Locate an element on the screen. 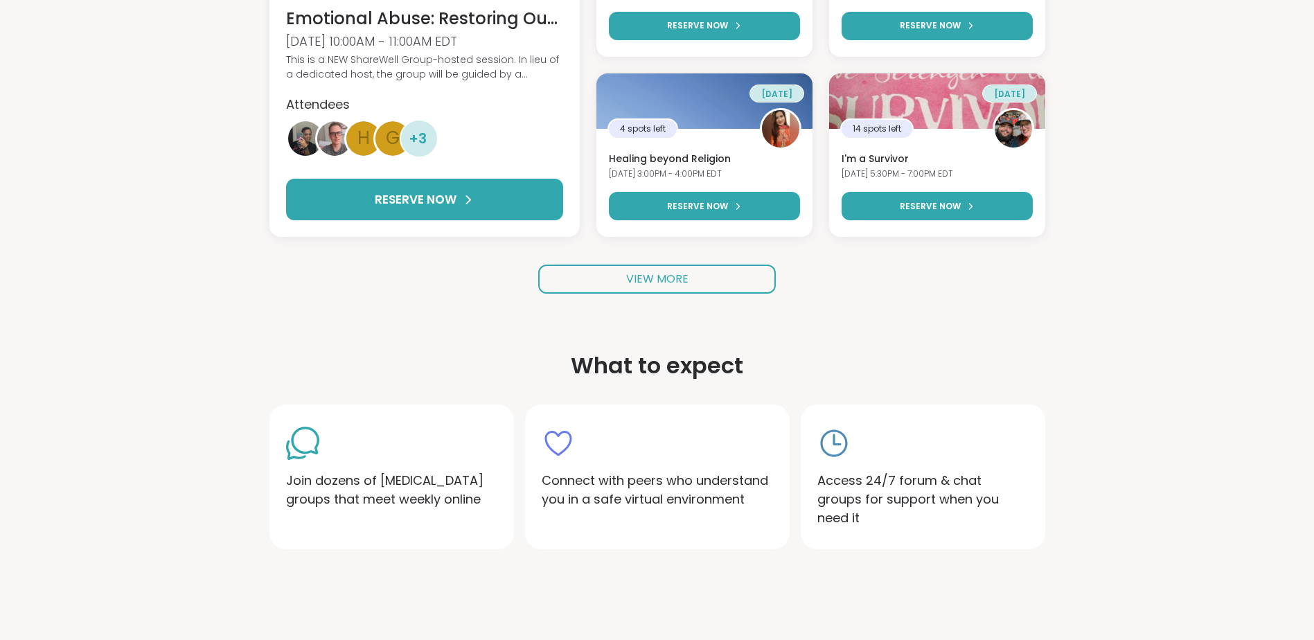 The width and height of the screenshot is (1314, 640). img: Izzy6449 is located at coordinates (781, 129).